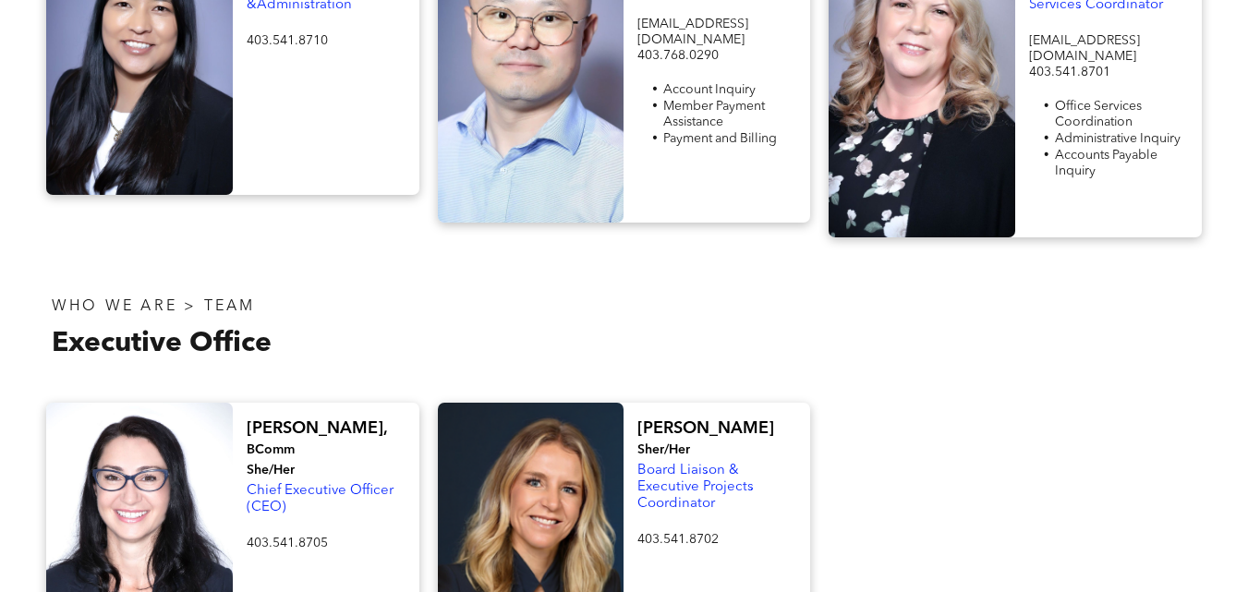  What do you see at coordinates (1118, 139) in the screenshot?
I see `span: Administrative Inquiry` at bounding box center [1118, 139].